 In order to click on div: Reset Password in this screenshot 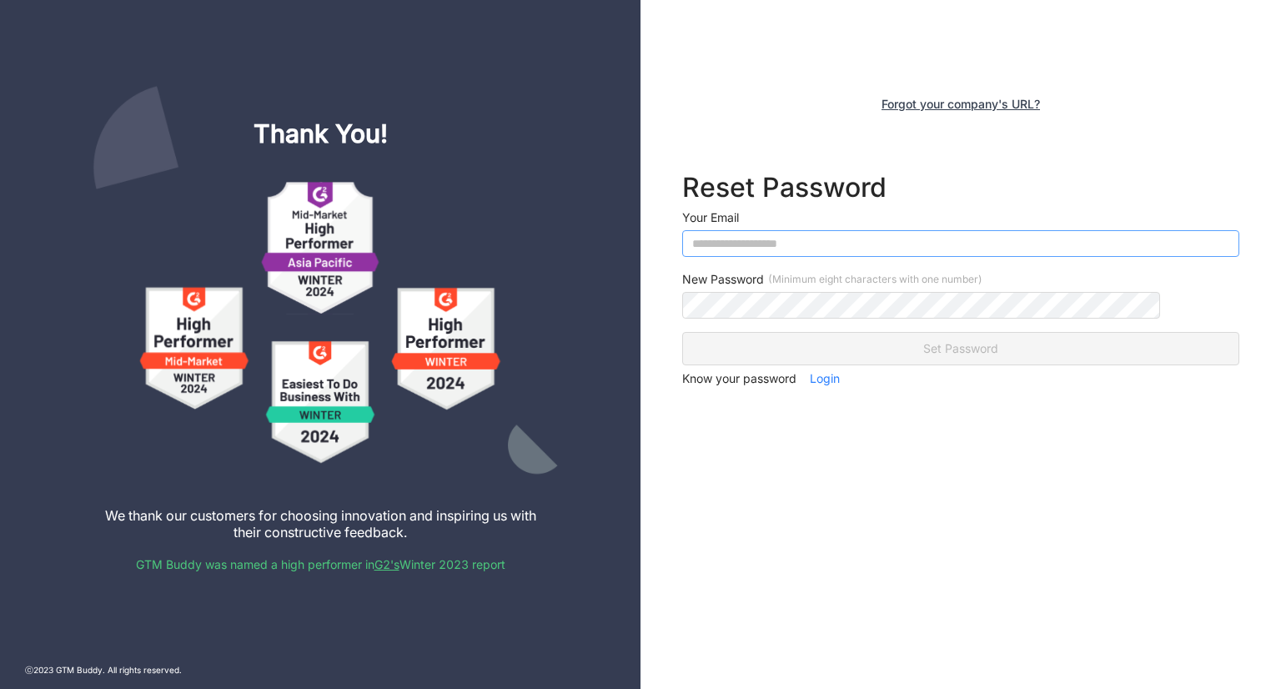, I will do `click(961, 188)`.